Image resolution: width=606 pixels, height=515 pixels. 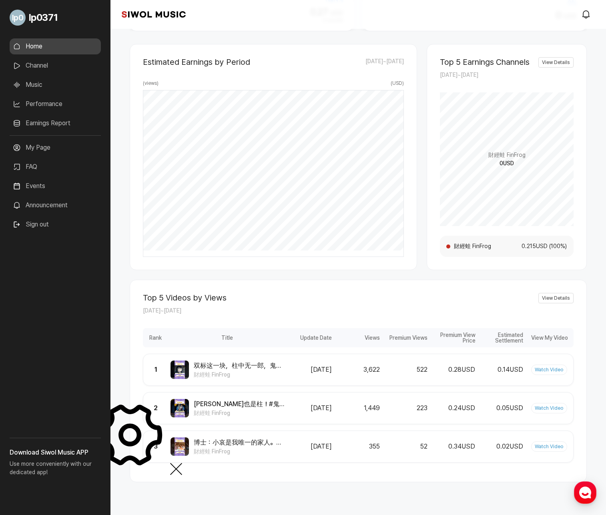 I want to click on span: lp0371, so click(x=43, y=18).